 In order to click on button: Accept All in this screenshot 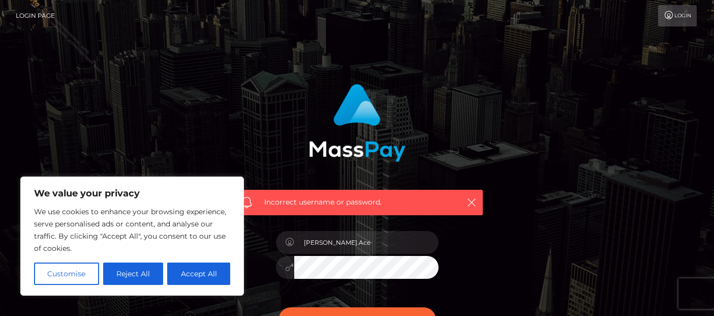, I will do `click(199, 274)`.